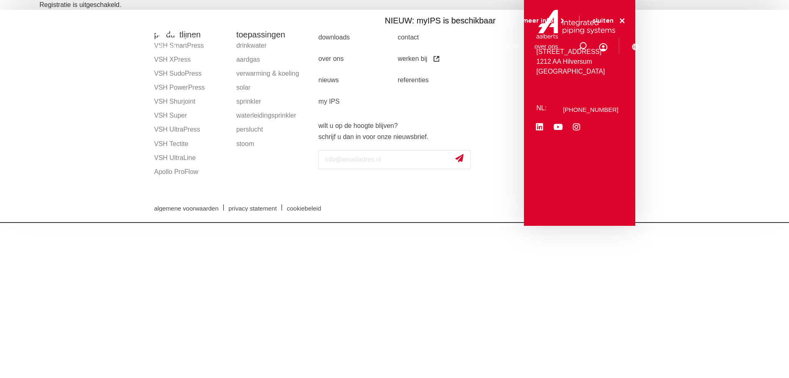 This screenshot has height=378, width=789. Describe the element at coordinates (609, 21) in the screenshot. I see `a: sluiten` at that location.